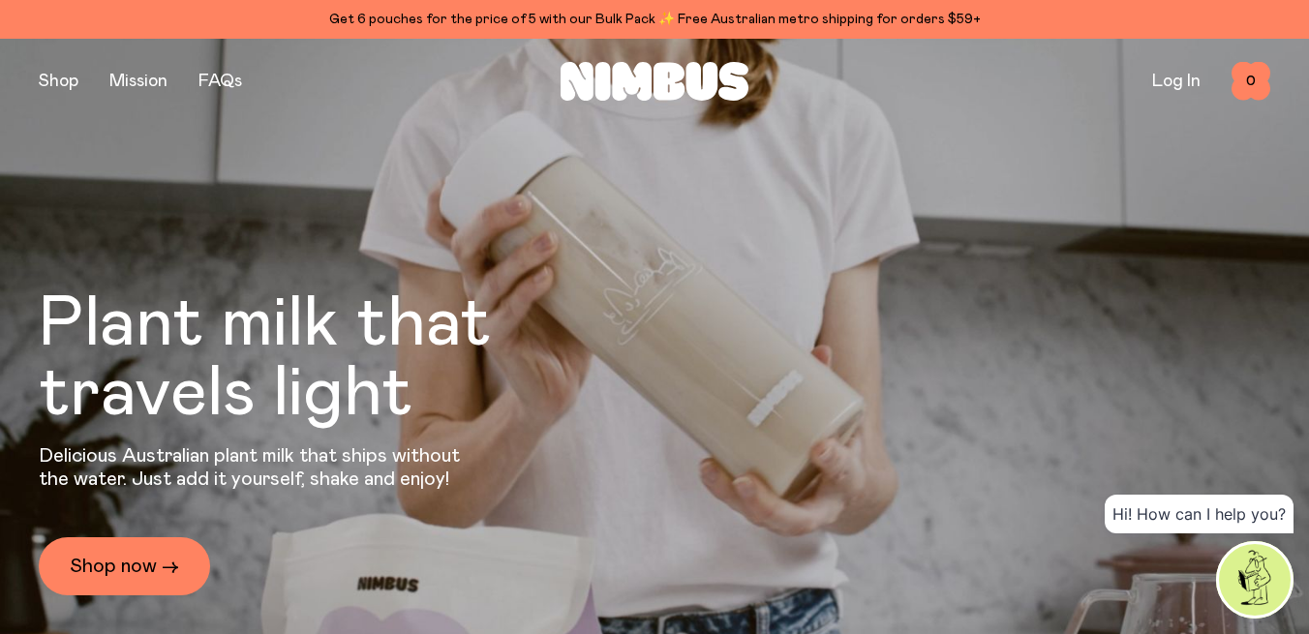 The image size is (1309, 634). Describe the element at coordinates (124, 566) in the screenshot. I see `a: Shop now →` at that location.